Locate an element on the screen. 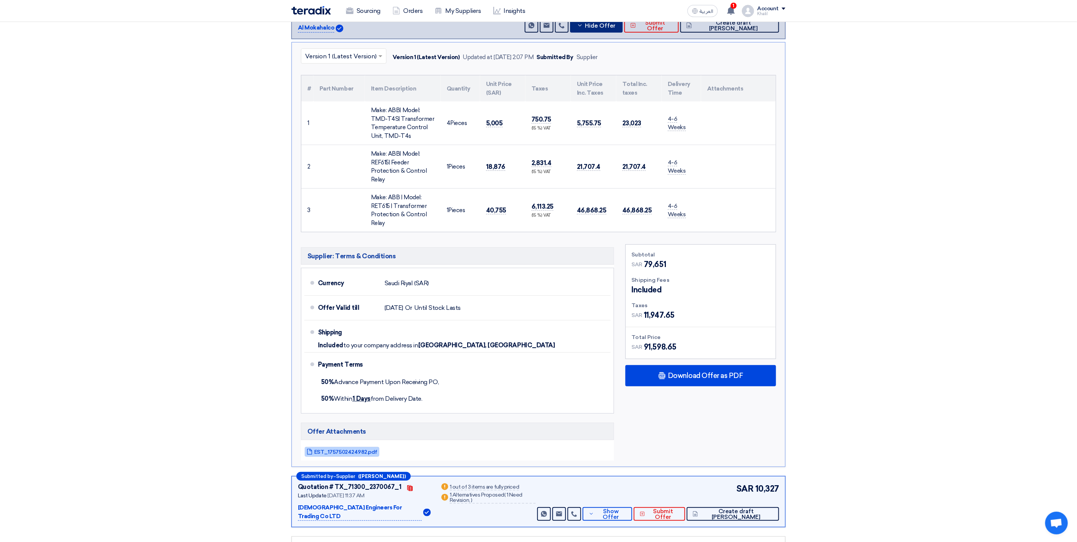  th: Quantity is located at coordinates (460, 88).